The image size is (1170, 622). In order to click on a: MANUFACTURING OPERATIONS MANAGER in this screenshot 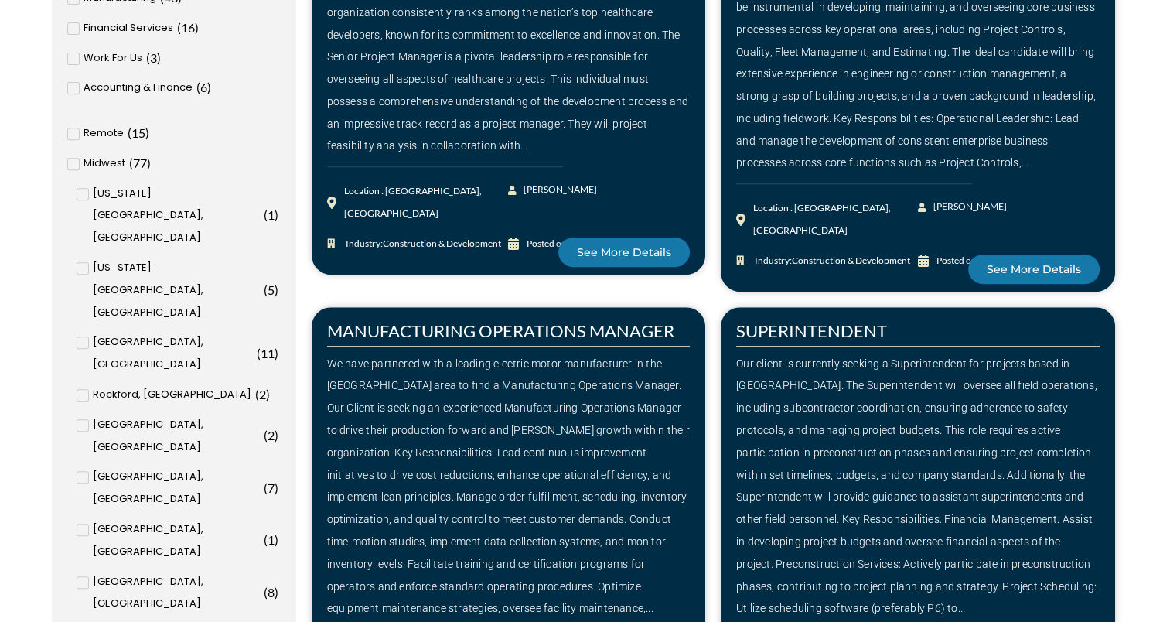, I will do `click(500, 330)`.